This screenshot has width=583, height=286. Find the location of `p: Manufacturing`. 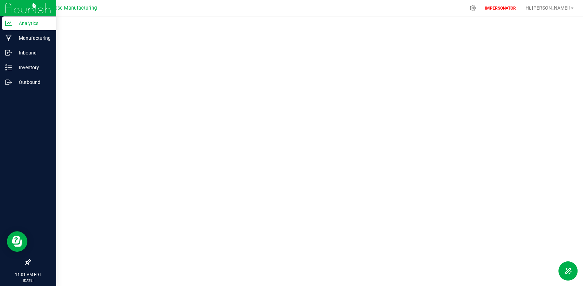

p: Manufacturing is located at coordinates (33, 38).